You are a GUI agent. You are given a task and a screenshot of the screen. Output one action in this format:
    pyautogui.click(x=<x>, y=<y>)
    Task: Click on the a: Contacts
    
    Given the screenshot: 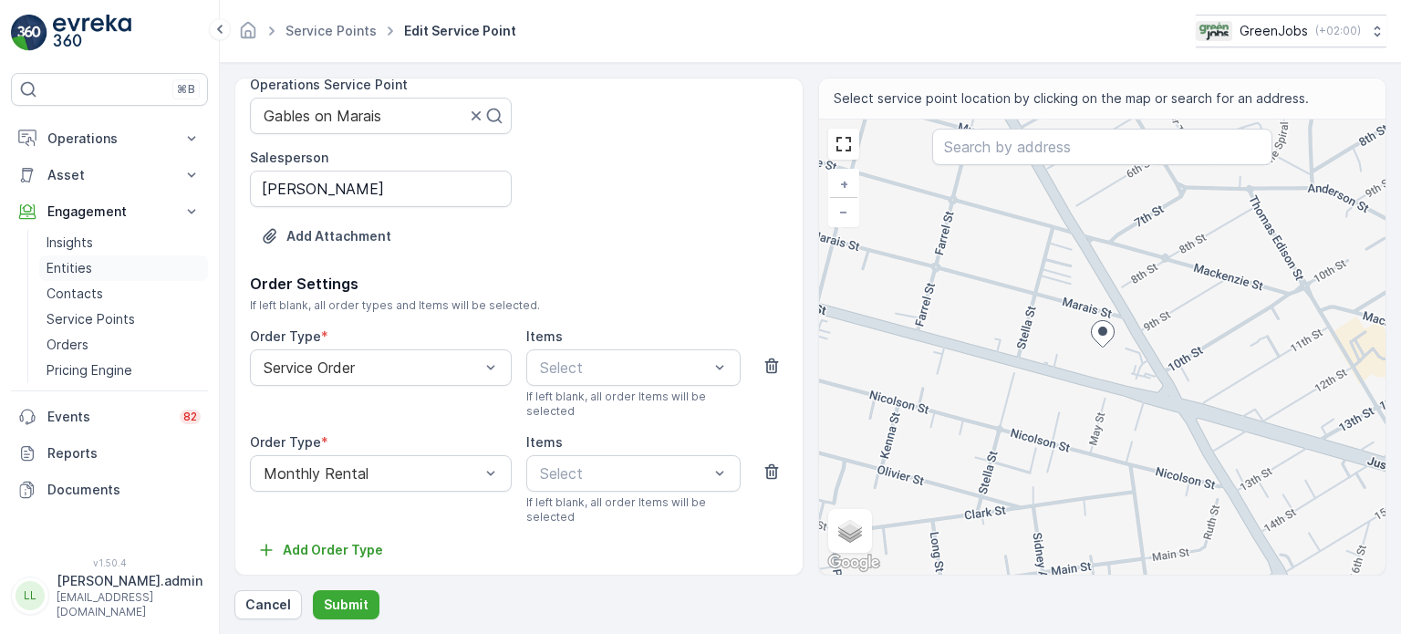 What is the action you would take?
    pyautogui.click(x=123, y=294)
    